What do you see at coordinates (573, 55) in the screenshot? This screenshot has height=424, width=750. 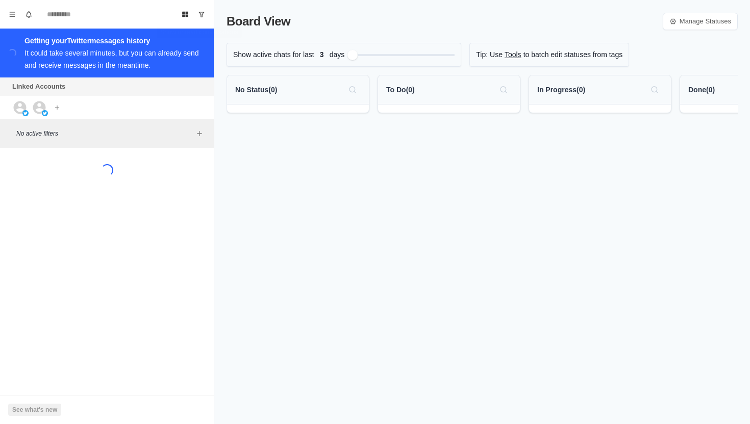 I see `p: to batch edit statuses from tags` at bounding box center [573, 55].